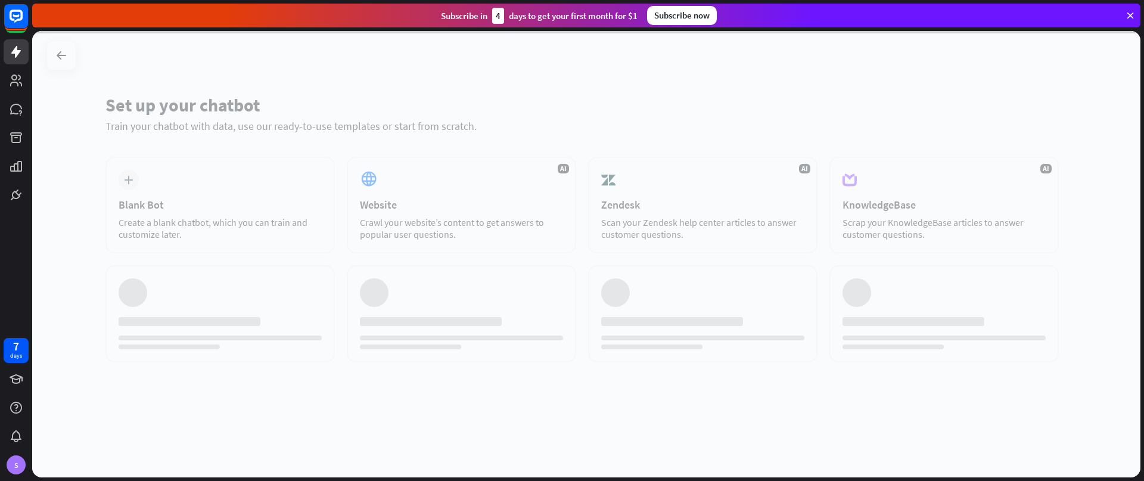 The image size is (1144, 481). Describe the element at coordinates (16, 356) in the screenshot. I see `div: days` at that location.